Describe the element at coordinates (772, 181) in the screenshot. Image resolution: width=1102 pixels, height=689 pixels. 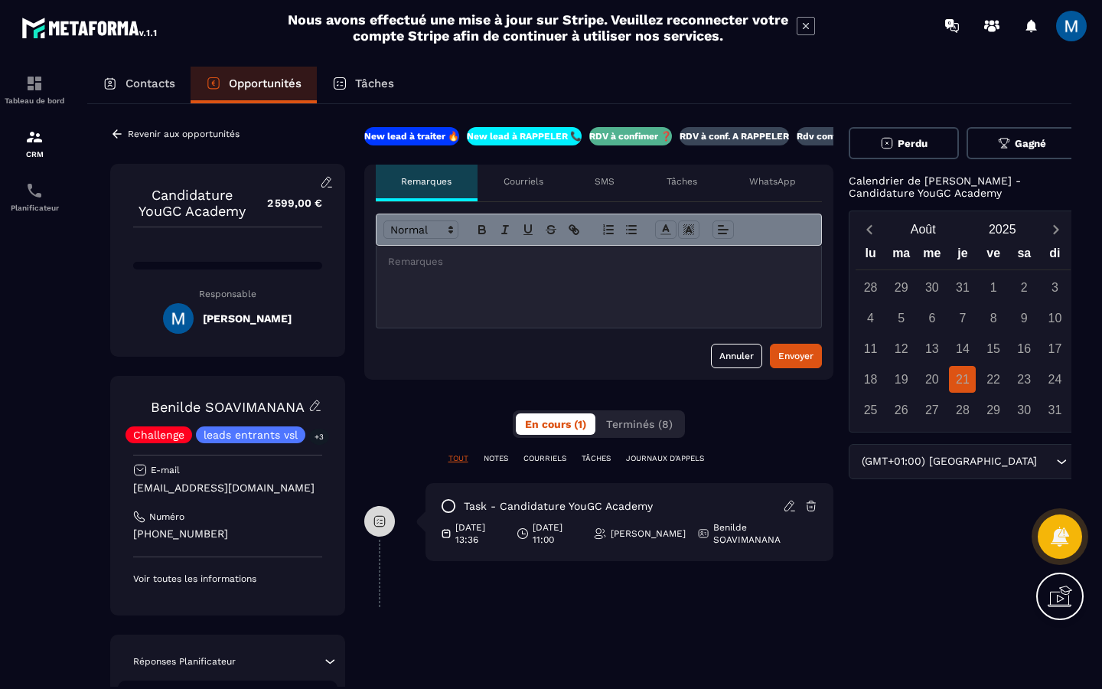
I see `p: WhatsApp` at that location.